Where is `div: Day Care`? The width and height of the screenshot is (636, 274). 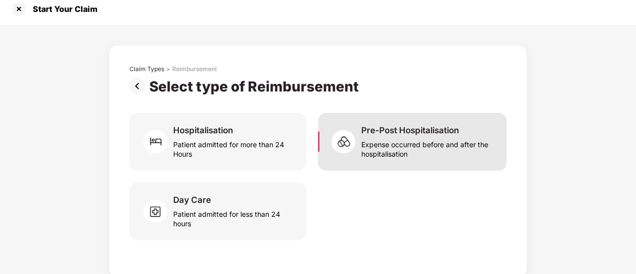
div: Day Care is located at coordinates (192, 200).